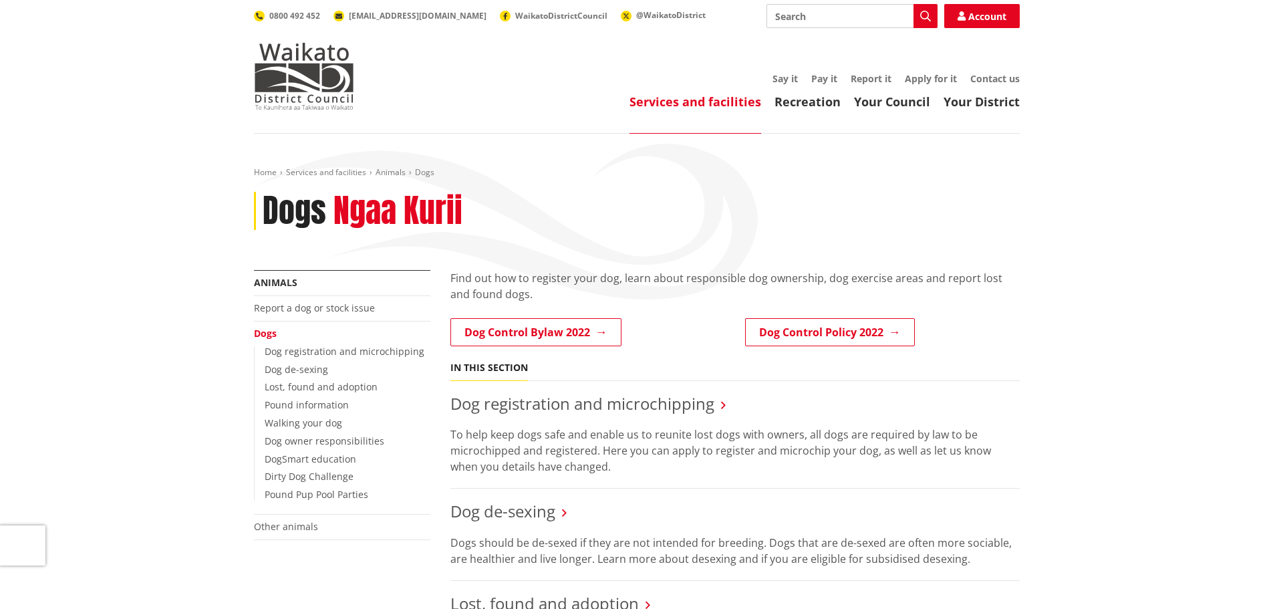 The width and height of the screenshot is (1273, 609). I want to click on a: Lost, found and adoption, so click(321, 386).